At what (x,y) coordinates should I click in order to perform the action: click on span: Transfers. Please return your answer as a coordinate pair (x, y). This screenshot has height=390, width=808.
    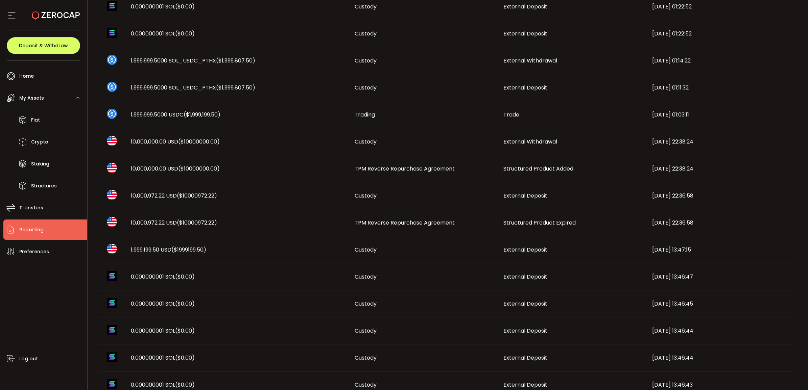
    Looking at the image, I should click on (31, 208).